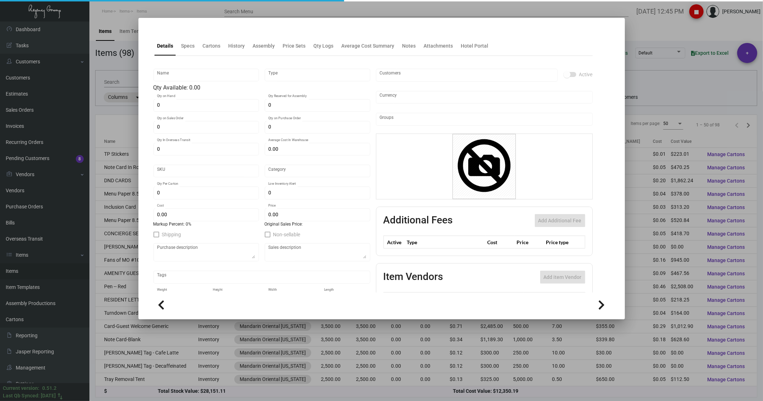 Image resolution: width=763 pixels, height=401 pixels. I want to click on div: Price Sets, so click(294, 46).